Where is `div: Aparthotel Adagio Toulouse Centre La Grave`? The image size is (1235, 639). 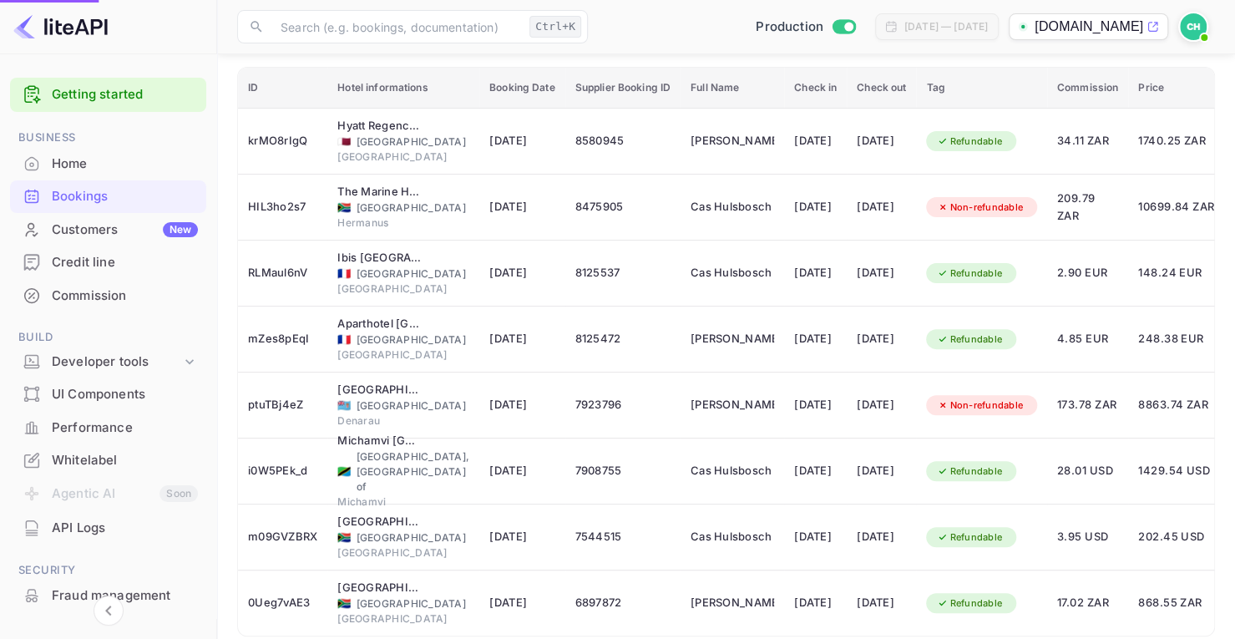
div: Aparthotel Adagio Toulouse Centre La Grave is located at coordinates (379, 324).